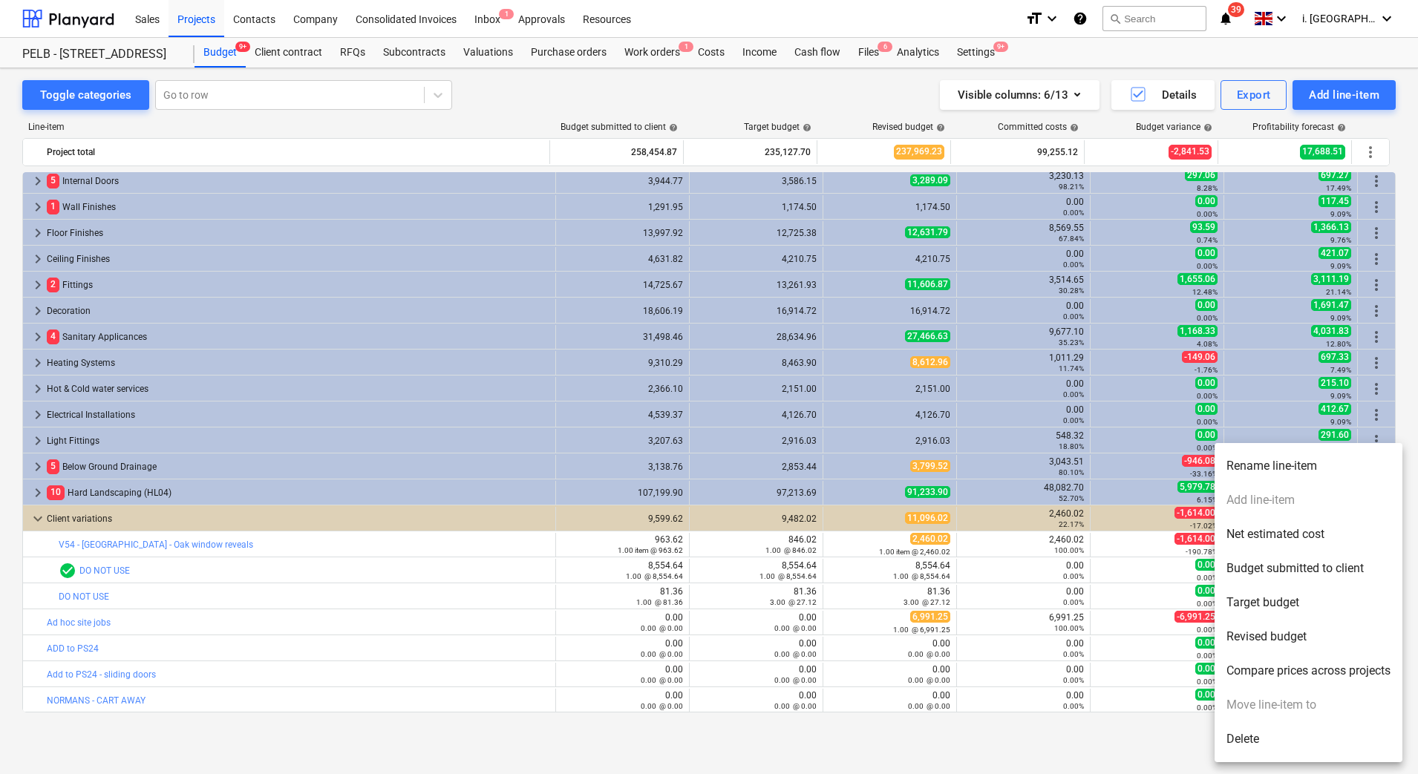 This screenshot has width=1418, height=774. What do you see at coordinates (1308, 569) in the screenshot?
I see `li: Budget submitted to client` at bounding box center [1308, 569].